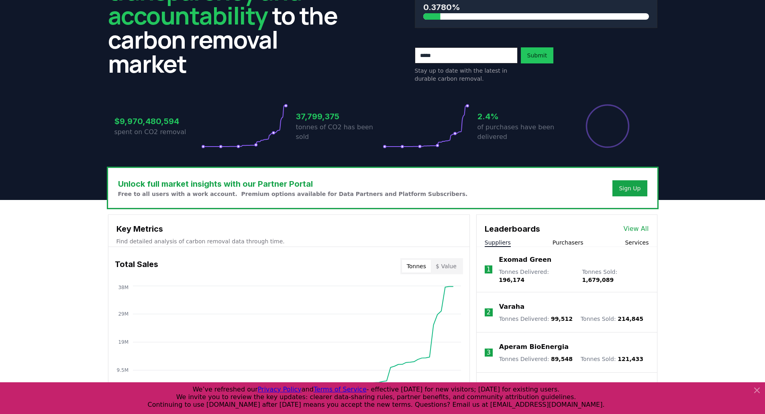  What do you see at coordinates (339, 117) in the screenshot?
I see `h3: 37,799,375` at bounding box center [339, 117].